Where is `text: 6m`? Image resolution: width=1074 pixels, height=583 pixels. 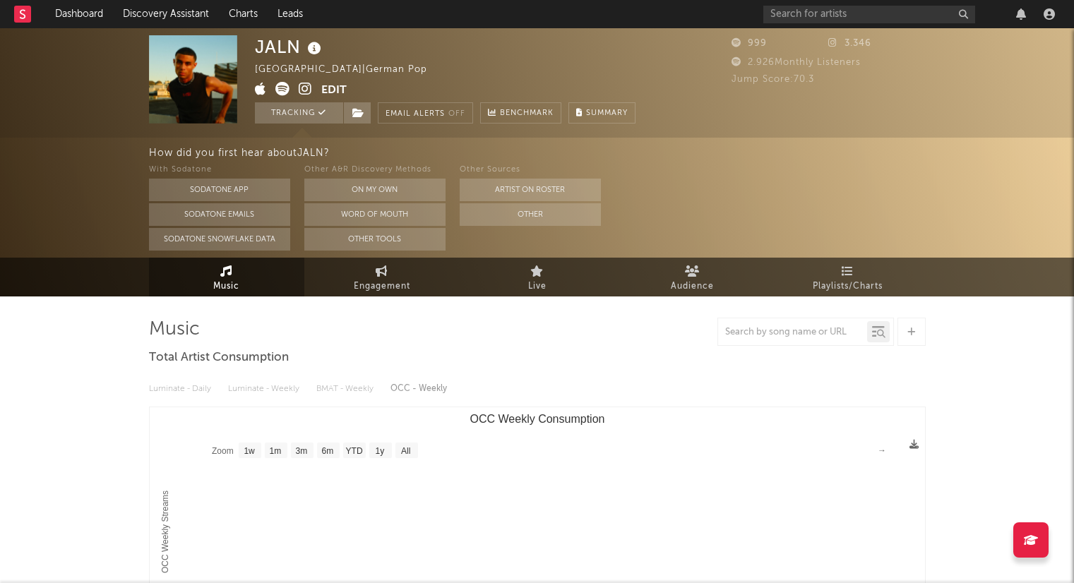 text: 6m is located at coordinates (327, 451).